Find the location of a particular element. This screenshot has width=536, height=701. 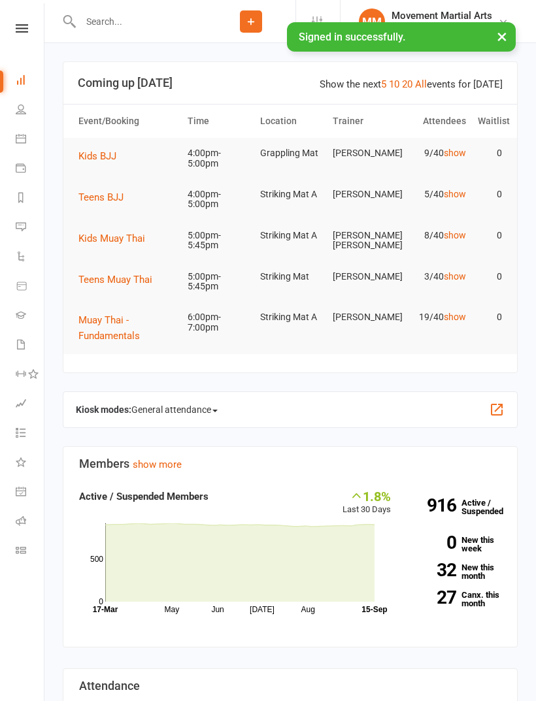

div: Movement Martial Arts is located at coordinates (442, 16).